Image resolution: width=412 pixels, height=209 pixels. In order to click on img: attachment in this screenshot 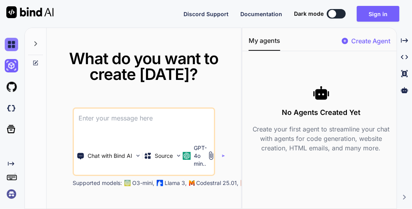, I will do `click(211, 156)`.